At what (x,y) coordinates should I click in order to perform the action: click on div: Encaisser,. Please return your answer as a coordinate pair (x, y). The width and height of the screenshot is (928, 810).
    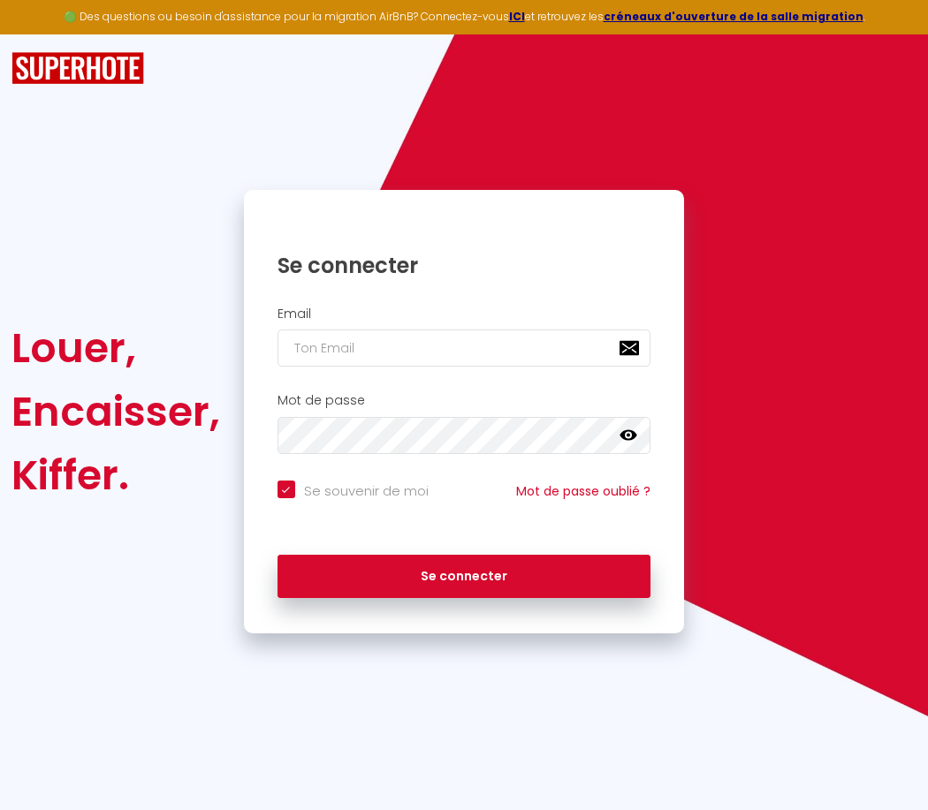
    Looking at the image, I should click on (116, 412).